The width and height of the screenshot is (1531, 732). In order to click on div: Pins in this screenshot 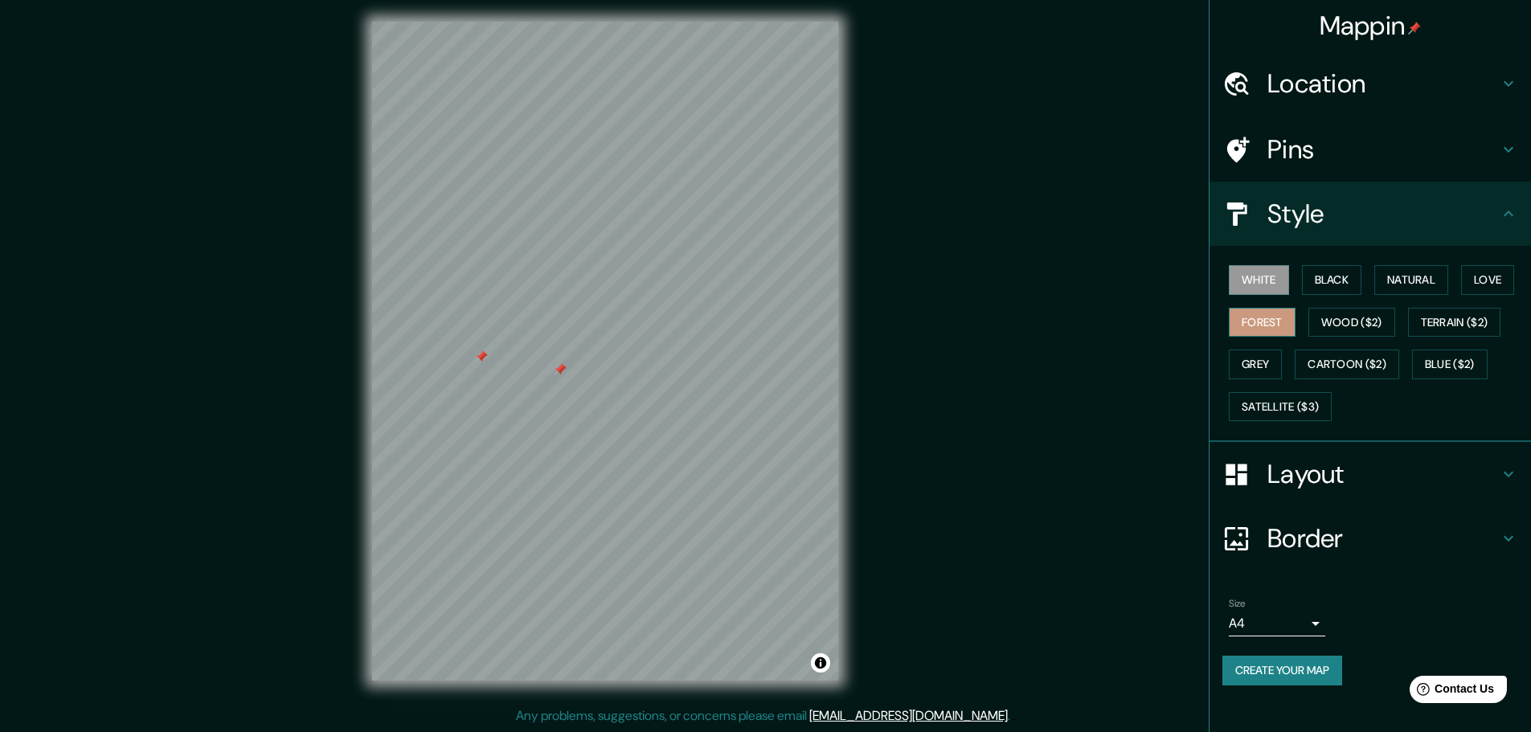, I will do `click(1370, 149)`.